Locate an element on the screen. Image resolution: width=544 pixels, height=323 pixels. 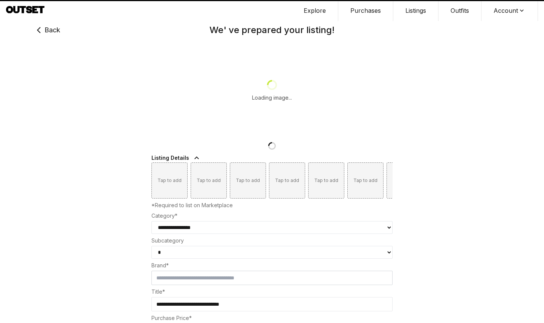
button: Listing Details is located at coordinates (272, 157).